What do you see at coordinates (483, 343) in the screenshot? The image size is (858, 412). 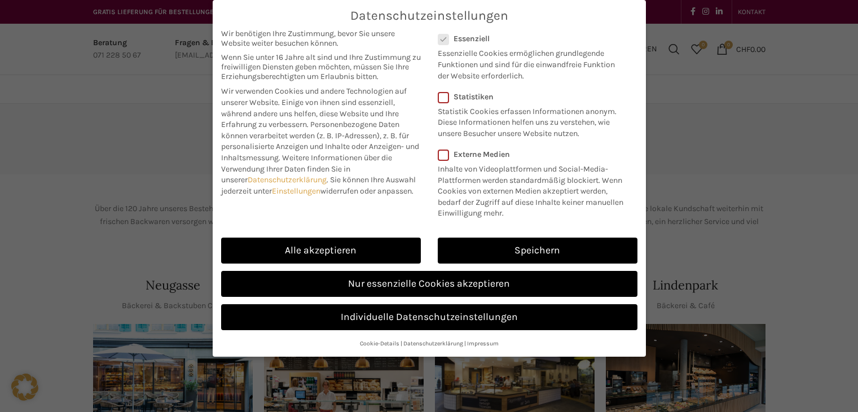 I see `a: Impressum` at bounding box center [483, 343].